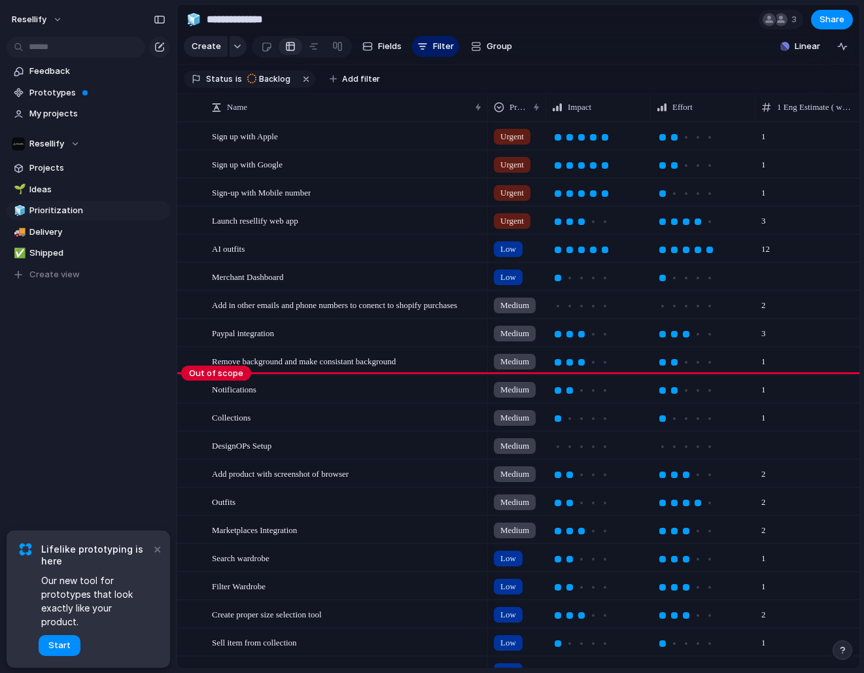 This screenshot has width=864, height=673. What do you see at coordinates (808, 245) in the screenshot?
I see `span: 12` at bounding box center [808, 245].